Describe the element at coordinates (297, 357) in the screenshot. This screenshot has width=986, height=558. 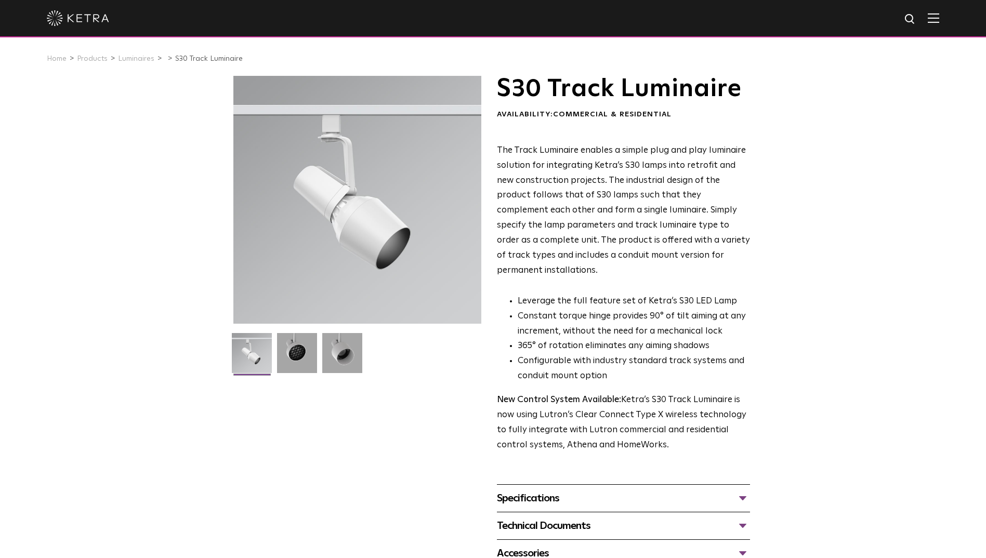
I see `img: 3b1b0dc7630e9da69e6b` at that location.